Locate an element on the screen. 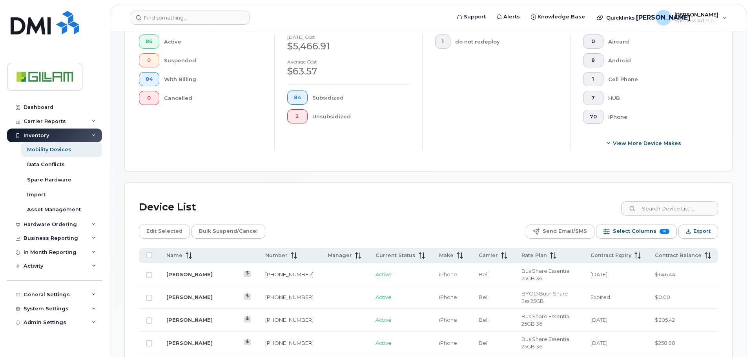 Image resolution: width=751 pixels, height=357 pixels. div: $63.57 is located at coordinates (348, 71).